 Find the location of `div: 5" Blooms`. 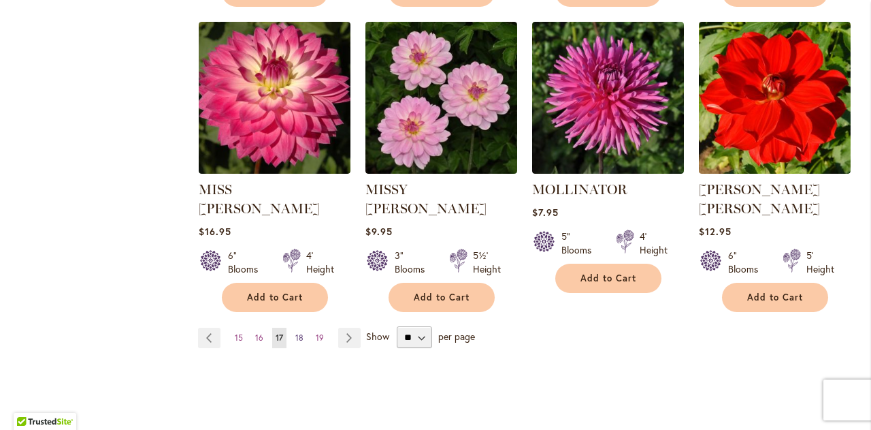

div: 5" Blooms is located at coordinates (581, 243).